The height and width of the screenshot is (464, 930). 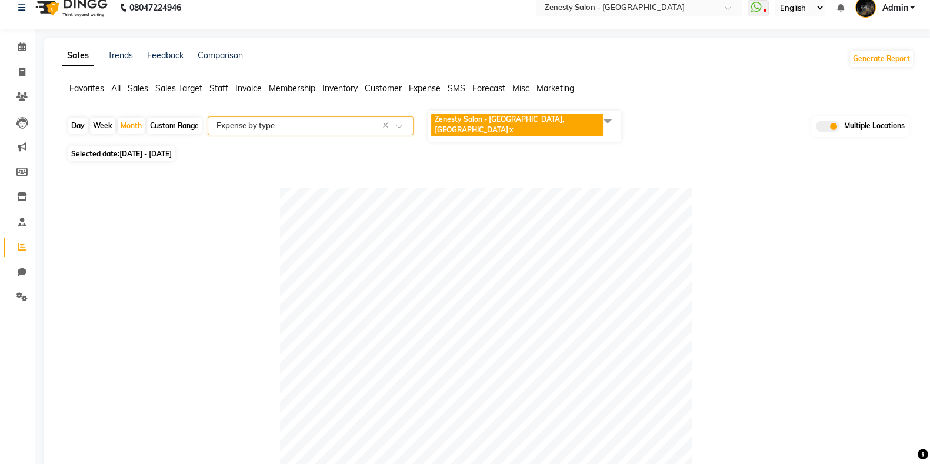 I want to click on span: Staff, so click(x=219, y=88).